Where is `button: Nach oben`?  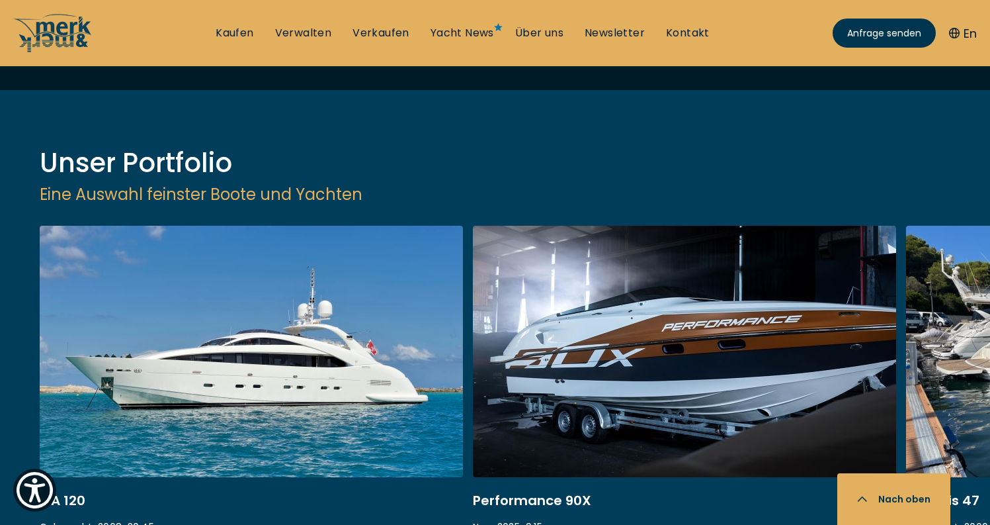
button: Nach oben is located at coordinates (894, 499).